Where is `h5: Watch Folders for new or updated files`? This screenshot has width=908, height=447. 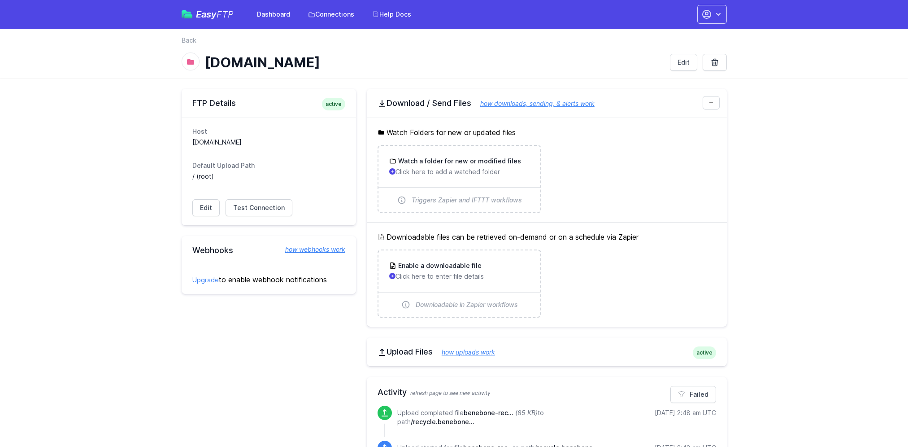 h5: Watch Folders for new or updated files is located at coordinates (547, 132).